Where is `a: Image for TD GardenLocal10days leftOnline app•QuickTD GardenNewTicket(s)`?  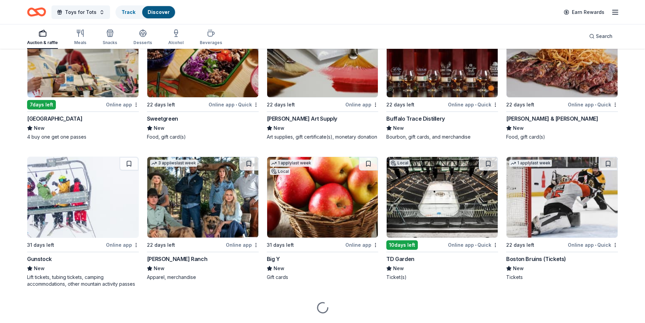 a: Image for TD GardenLocal10days leftOnline app•QuickTD GardenNewTicket(s) is located at coordinates (442, 218).